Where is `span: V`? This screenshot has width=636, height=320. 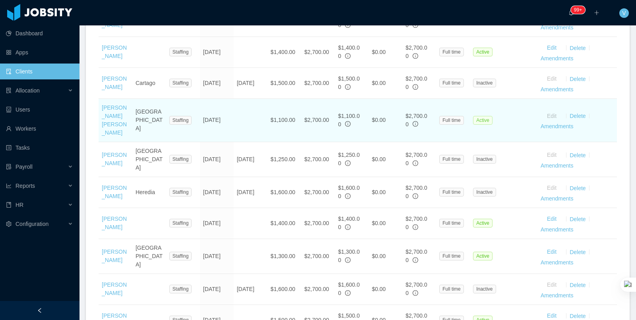
span: V is located at coordinates (623, 13).